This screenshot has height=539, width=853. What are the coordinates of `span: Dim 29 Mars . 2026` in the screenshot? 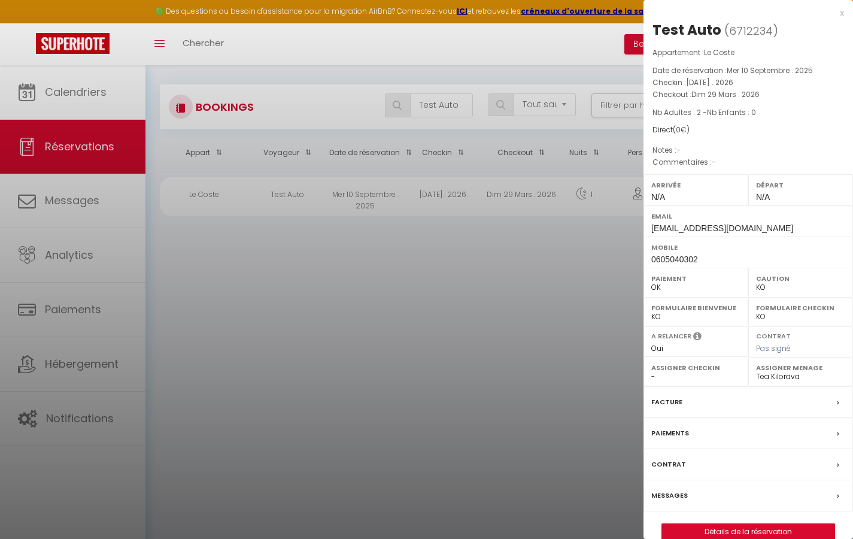 It's located at (726, 94).